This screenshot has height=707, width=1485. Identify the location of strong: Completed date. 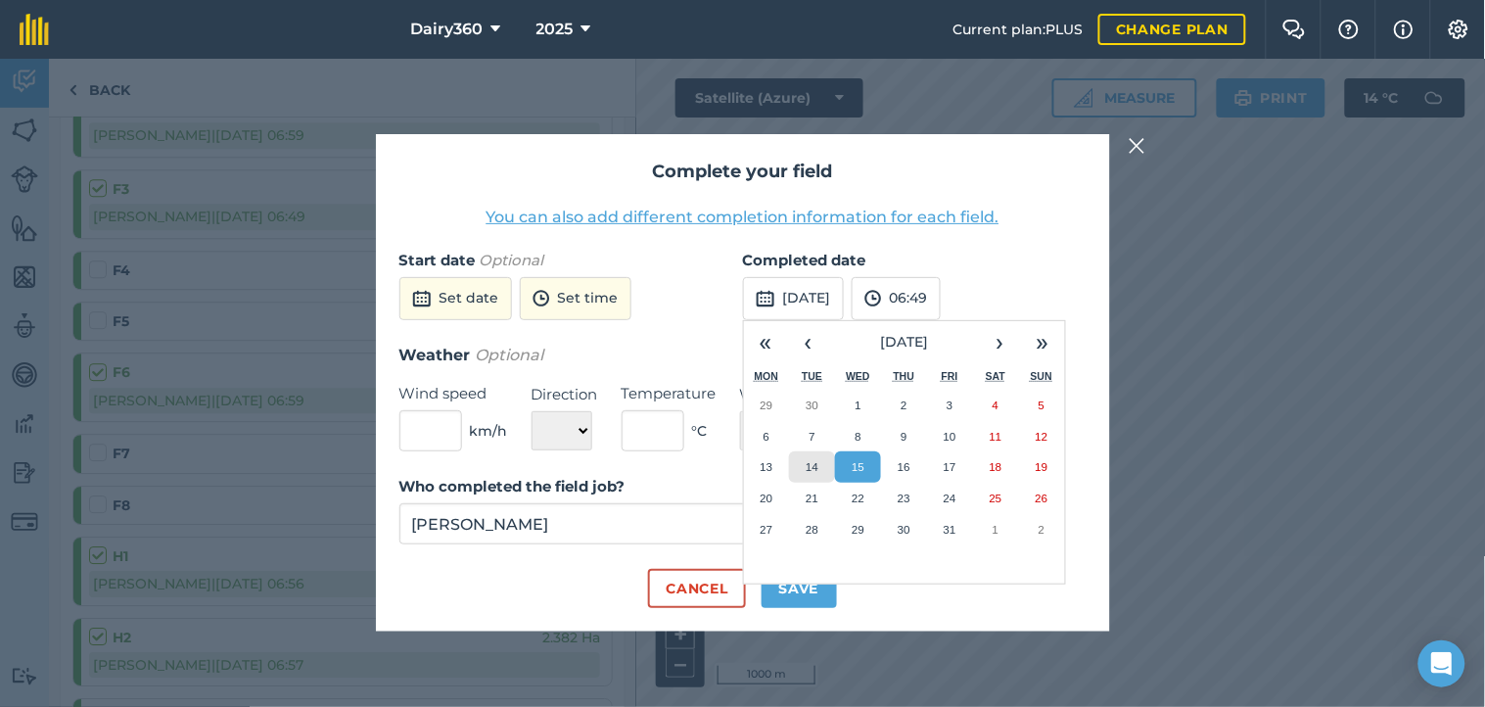
(804, 259).